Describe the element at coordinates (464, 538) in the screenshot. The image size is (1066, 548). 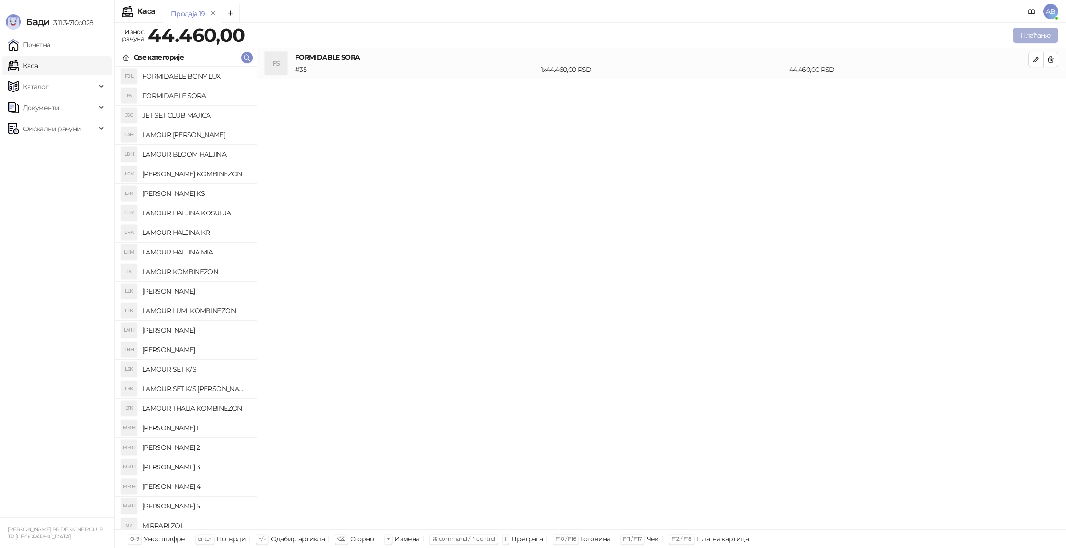
I see `span: ⌘ command / ⌃ control` at that location.